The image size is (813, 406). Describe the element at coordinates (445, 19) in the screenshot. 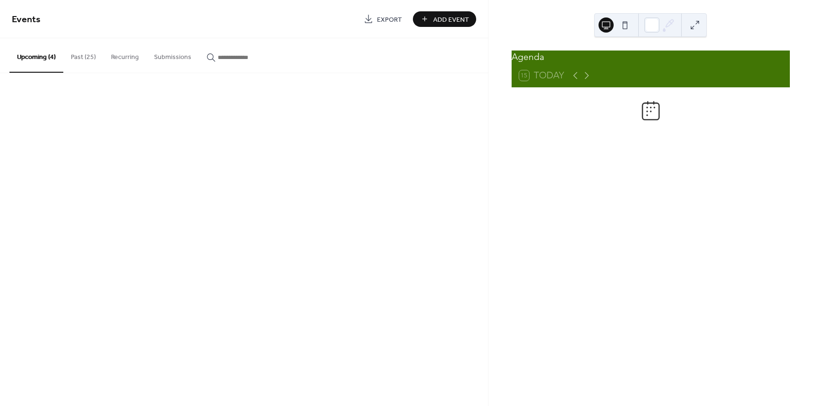

I see `button: Add Event` at that location.